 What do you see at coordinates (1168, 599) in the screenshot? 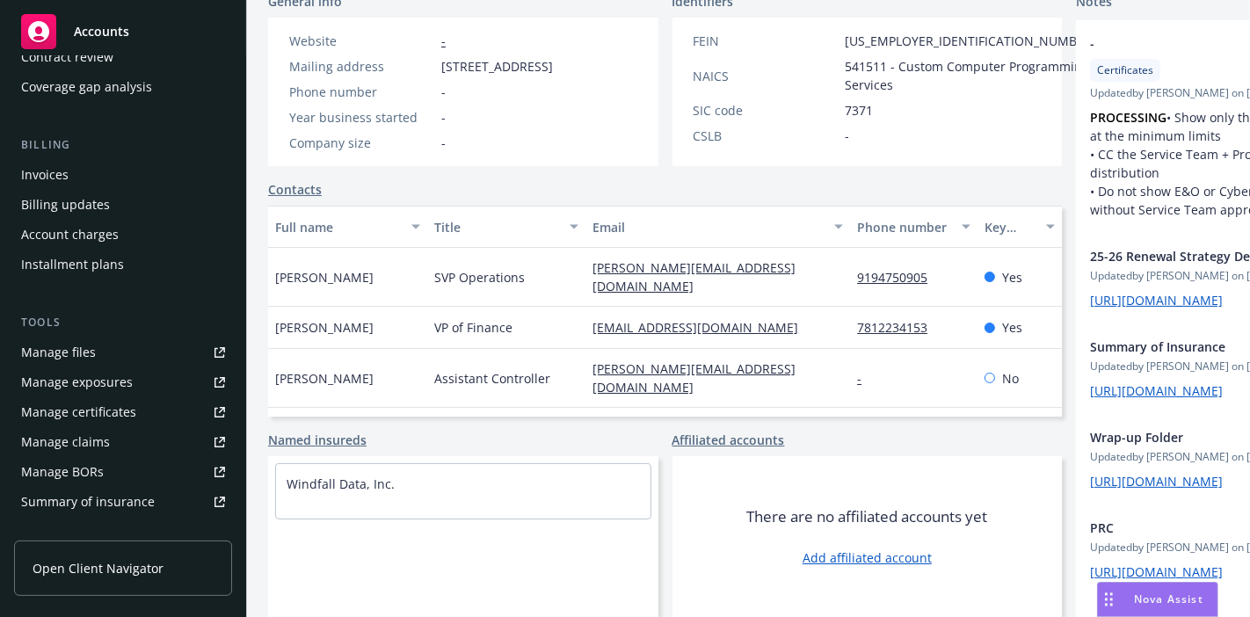
I see `span: Nova Assist` at bounding box center [1168, 599].